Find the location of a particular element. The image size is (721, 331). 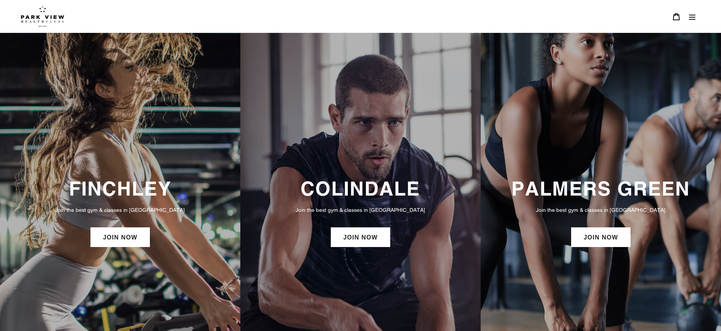

button: Menu is located at coordinates (692, 16).